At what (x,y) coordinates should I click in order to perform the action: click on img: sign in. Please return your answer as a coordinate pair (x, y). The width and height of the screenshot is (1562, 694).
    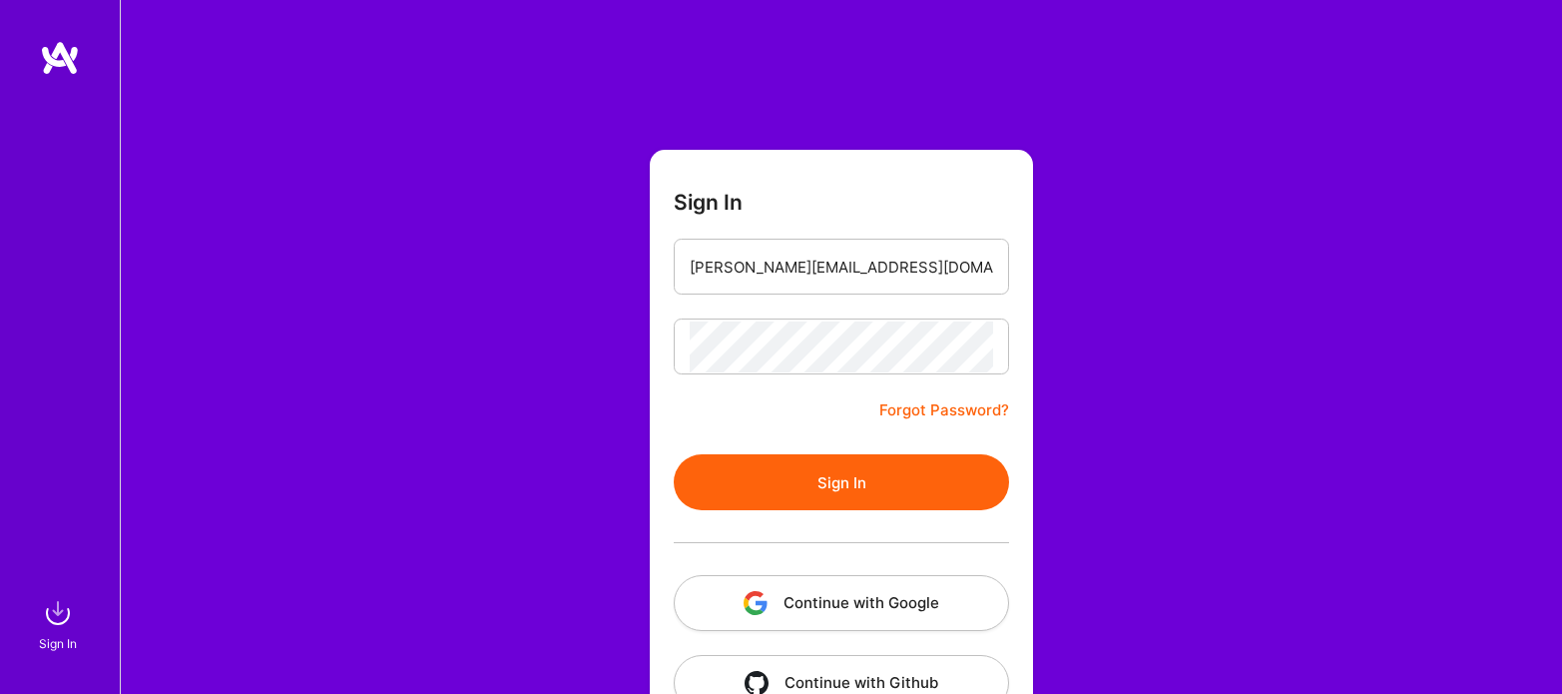
    Looking at the image, I should click on (58, 613).